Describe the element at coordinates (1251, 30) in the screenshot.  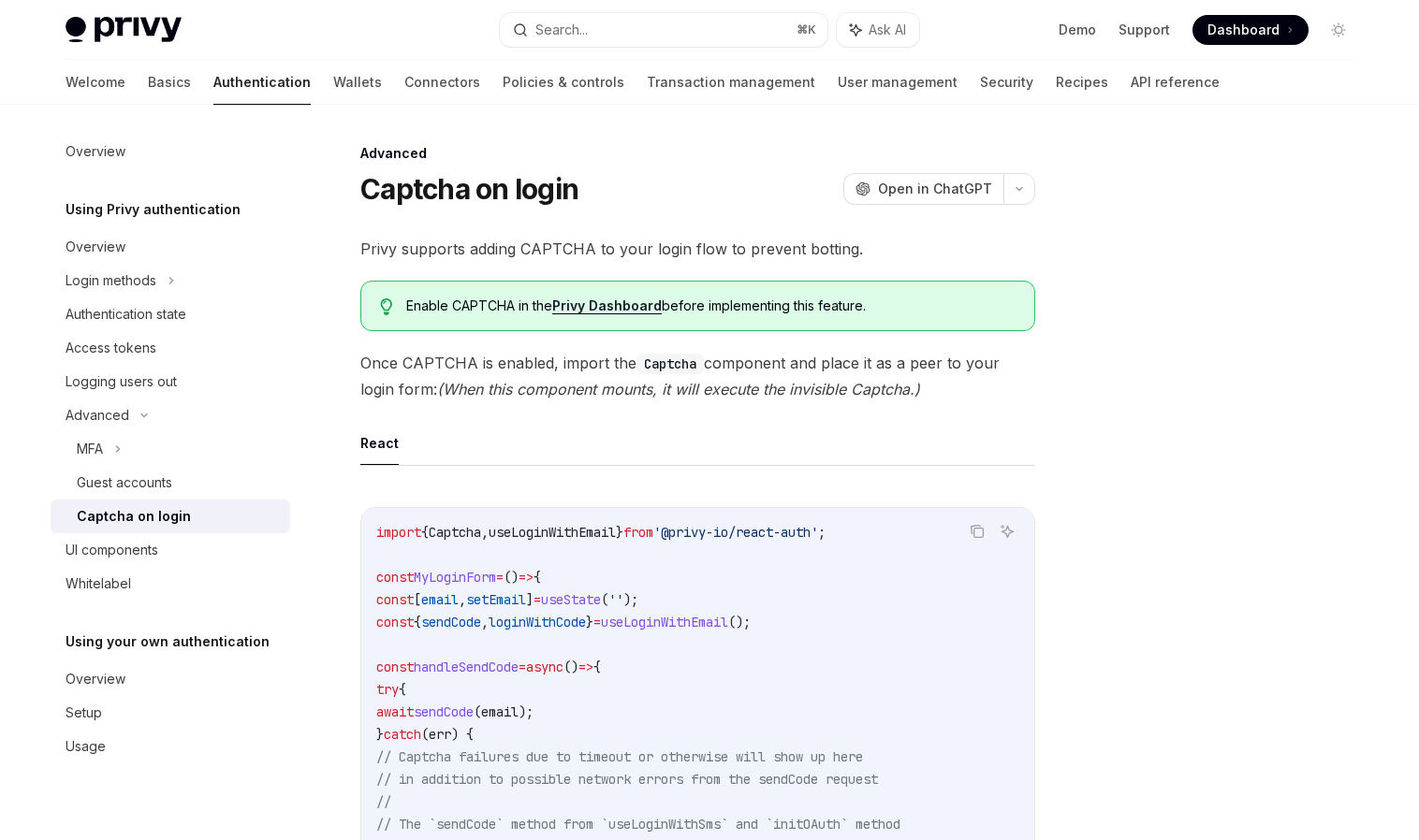
I see `a: Dashboard` at that location.